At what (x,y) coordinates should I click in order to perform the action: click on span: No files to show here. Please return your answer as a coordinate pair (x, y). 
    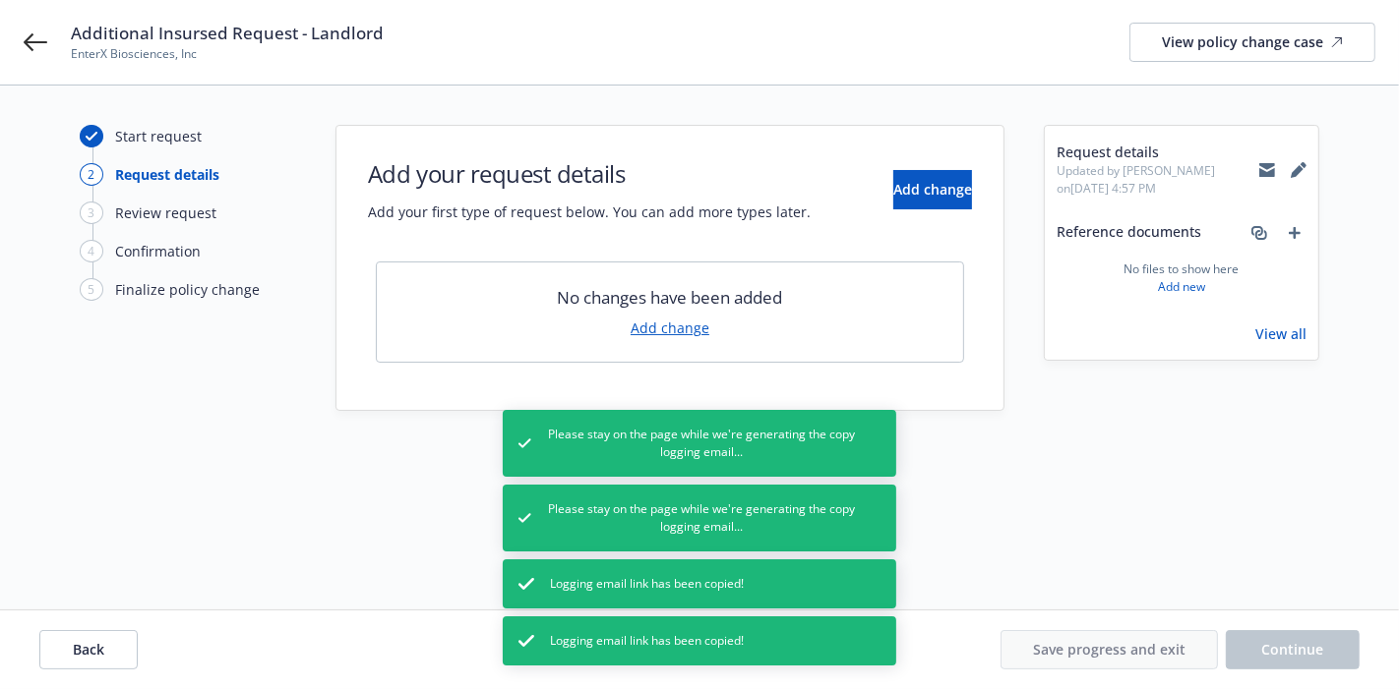
    Looking at the image, I should click on (1181, 270).